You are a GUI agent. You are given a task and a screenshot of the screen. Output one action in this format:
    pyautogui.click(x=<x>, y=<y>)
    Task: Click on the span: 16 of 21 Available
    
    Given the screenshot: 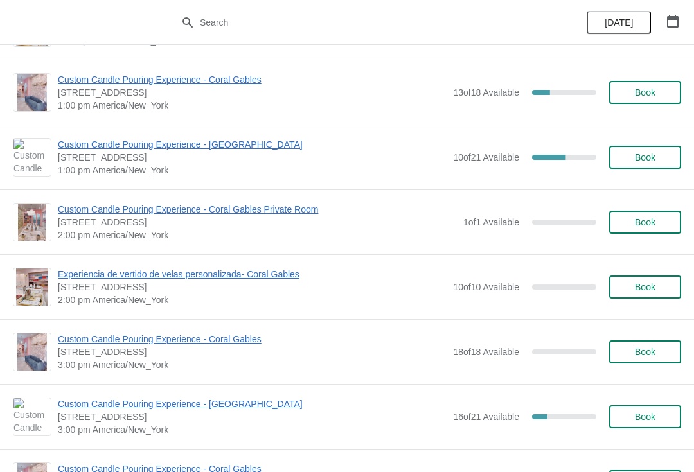 What is the action you would take?
    pyautogui.click(x=486, y=417)
    